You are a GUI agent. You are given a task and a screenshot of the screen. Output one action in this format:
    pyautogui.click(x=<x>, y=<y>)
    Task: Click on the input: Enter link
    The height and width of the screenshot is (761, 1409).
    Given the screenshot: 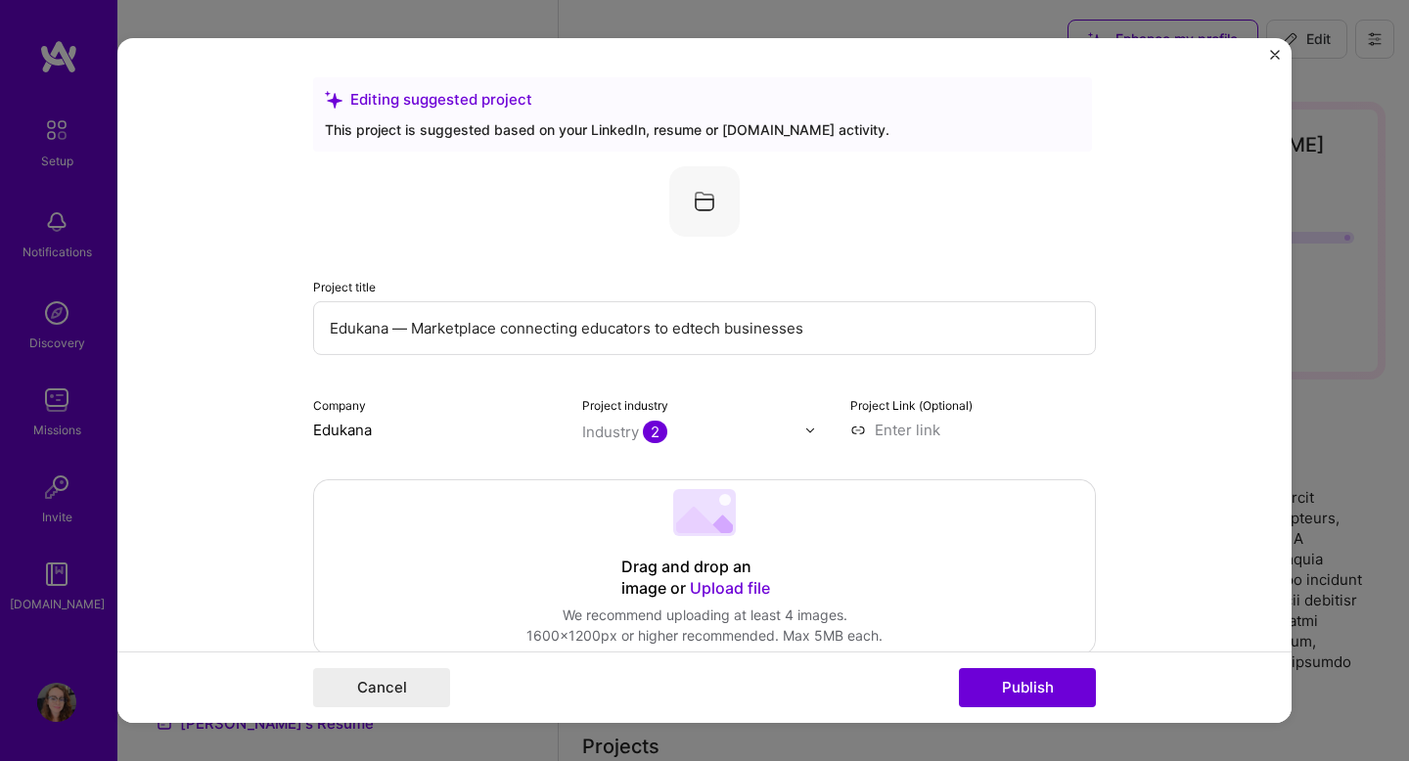 What is the action you would take?
    pyautogui.click(x=973, y=430)
    